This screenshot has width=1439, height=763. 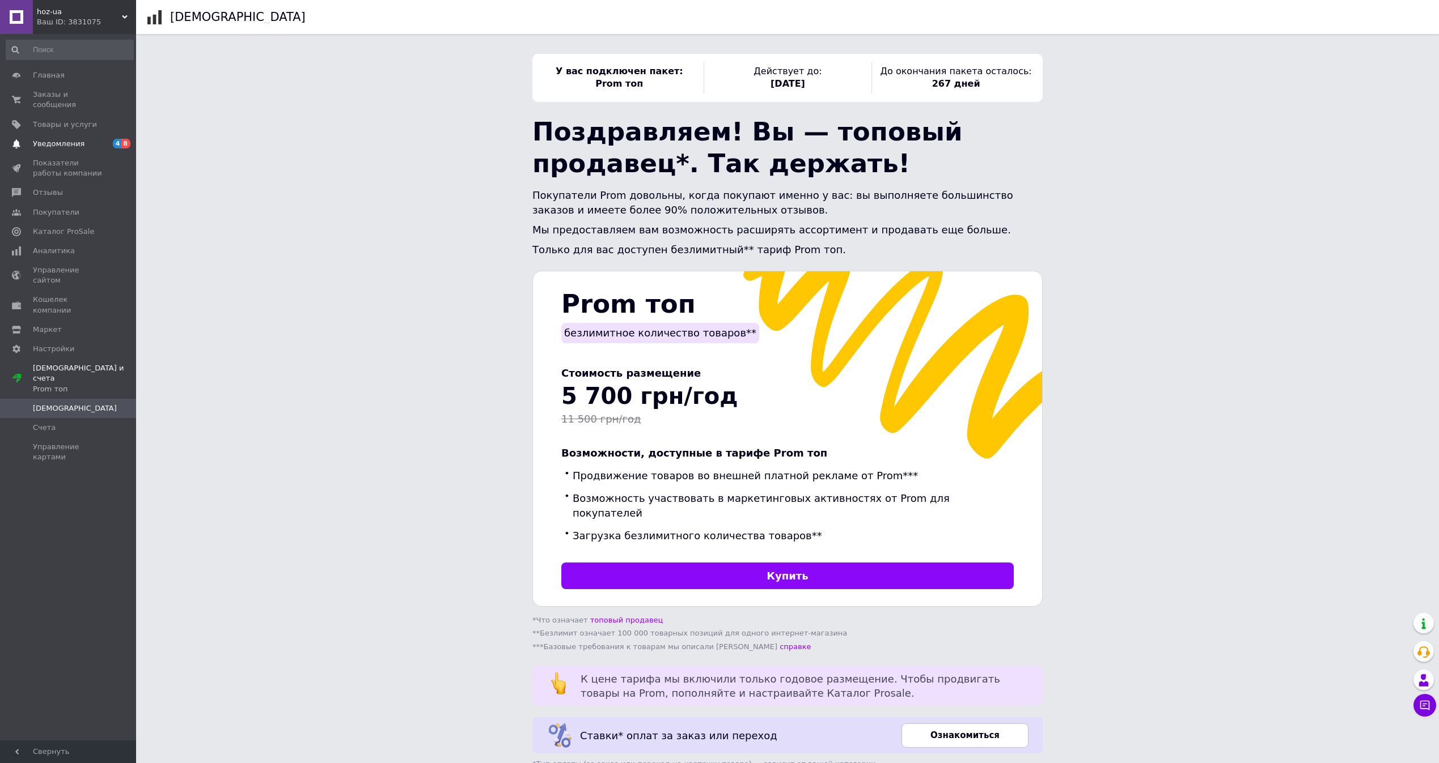 What do you see at coordinates (597, 620) in the screenshot?
I see `span: *Что означает` at bounding box center [597, 620].